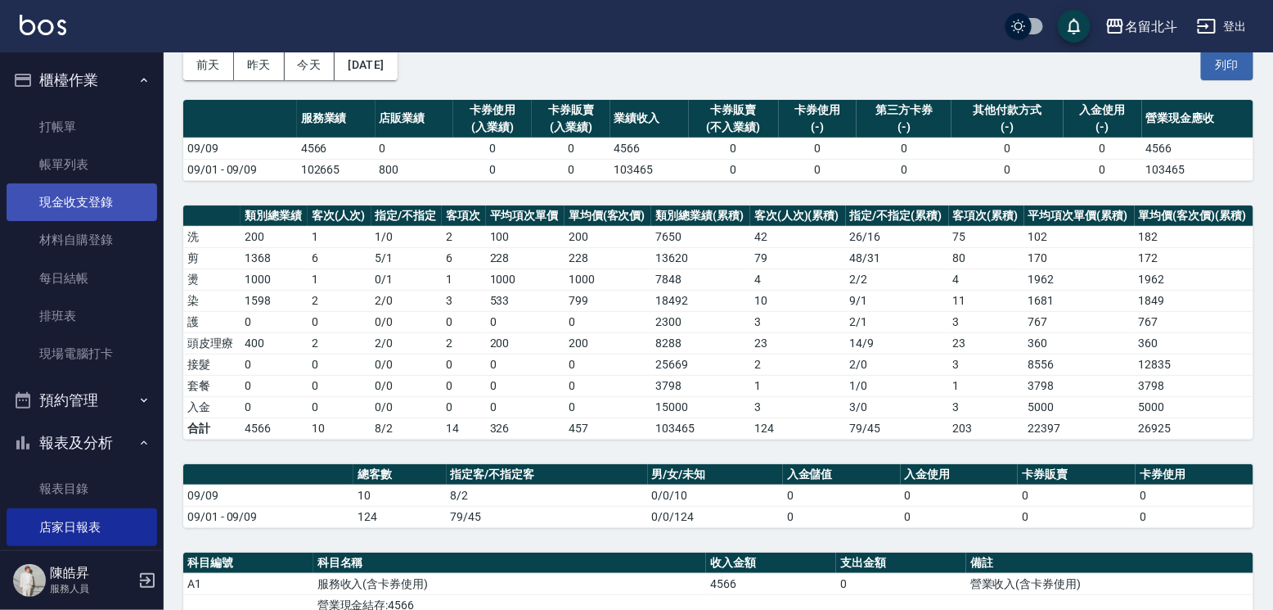  I want to click on th: 收入金額, so click(771, 563).